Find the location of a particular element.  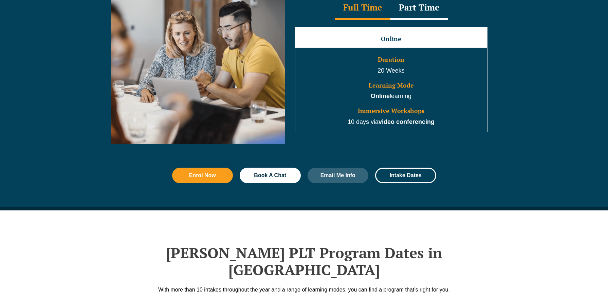

strong: video conferencing is located at coordinates (406, 122).